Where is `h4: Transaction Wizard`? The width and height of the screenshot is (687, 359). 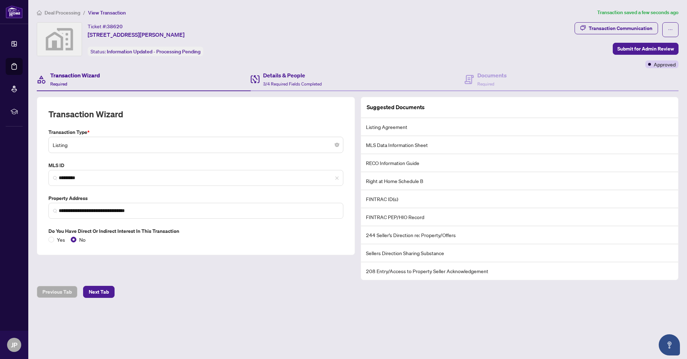 h4: Transaction Wizard is located at coordinates (75, 75).